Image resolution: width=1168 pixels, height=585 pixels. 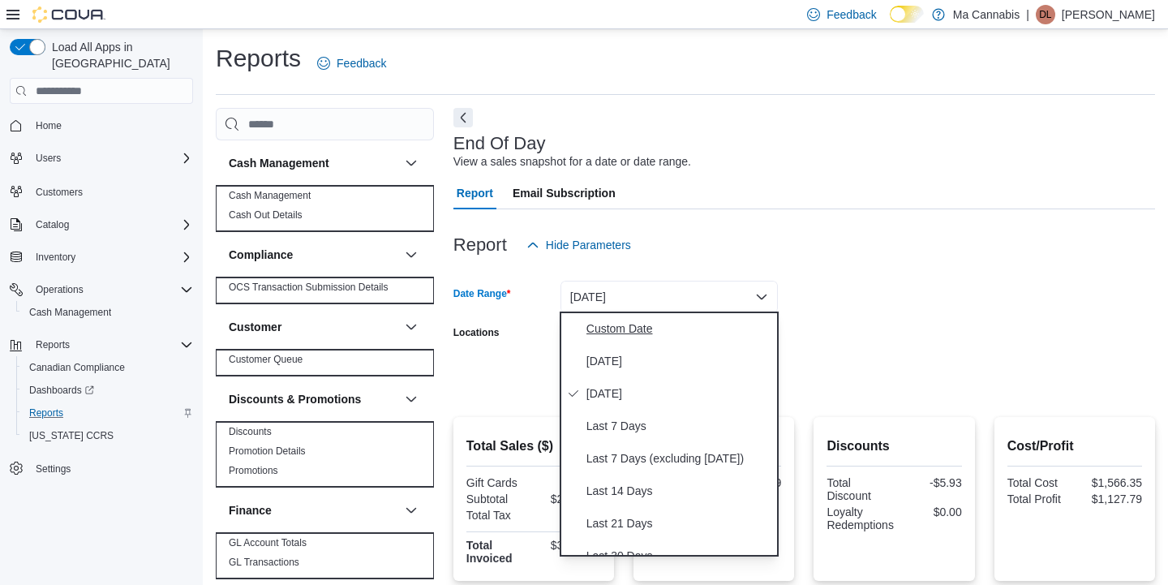 What do you see at coordinates (1110, 499) in the screenshot?
I see `div: $1,127.79` at bounding box center [1110, 499].